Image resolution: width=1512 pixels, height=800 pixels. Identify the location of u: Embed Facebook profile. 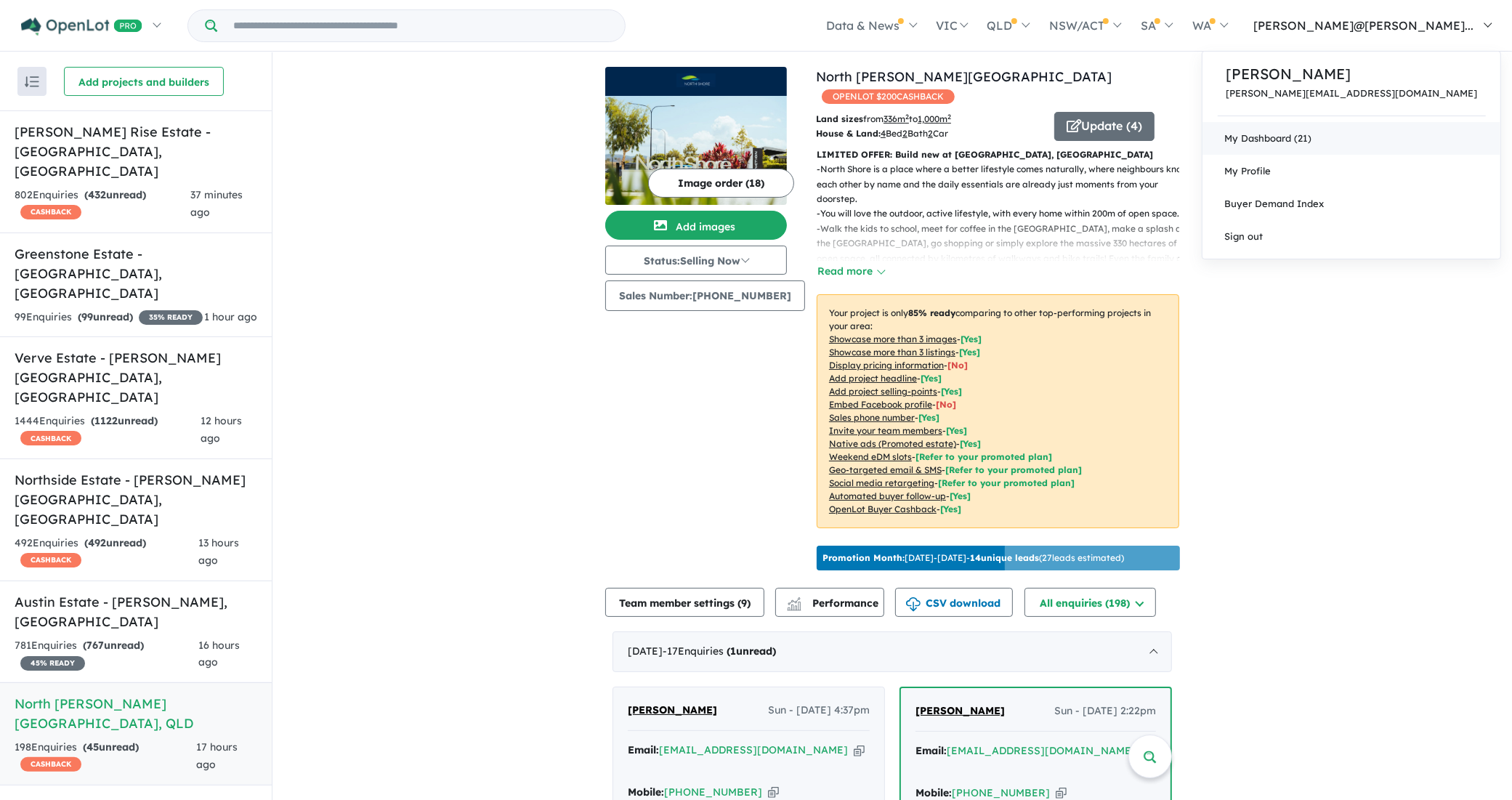
(880, 404).